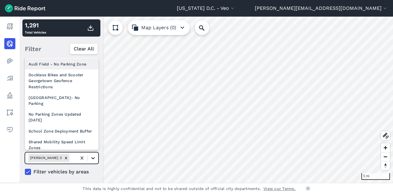 The width and height of the screenshot is (393, 194). Describe the element at coordinates (159, 28) in the screenshot. I see `button: Map Layers (0)` at that location.